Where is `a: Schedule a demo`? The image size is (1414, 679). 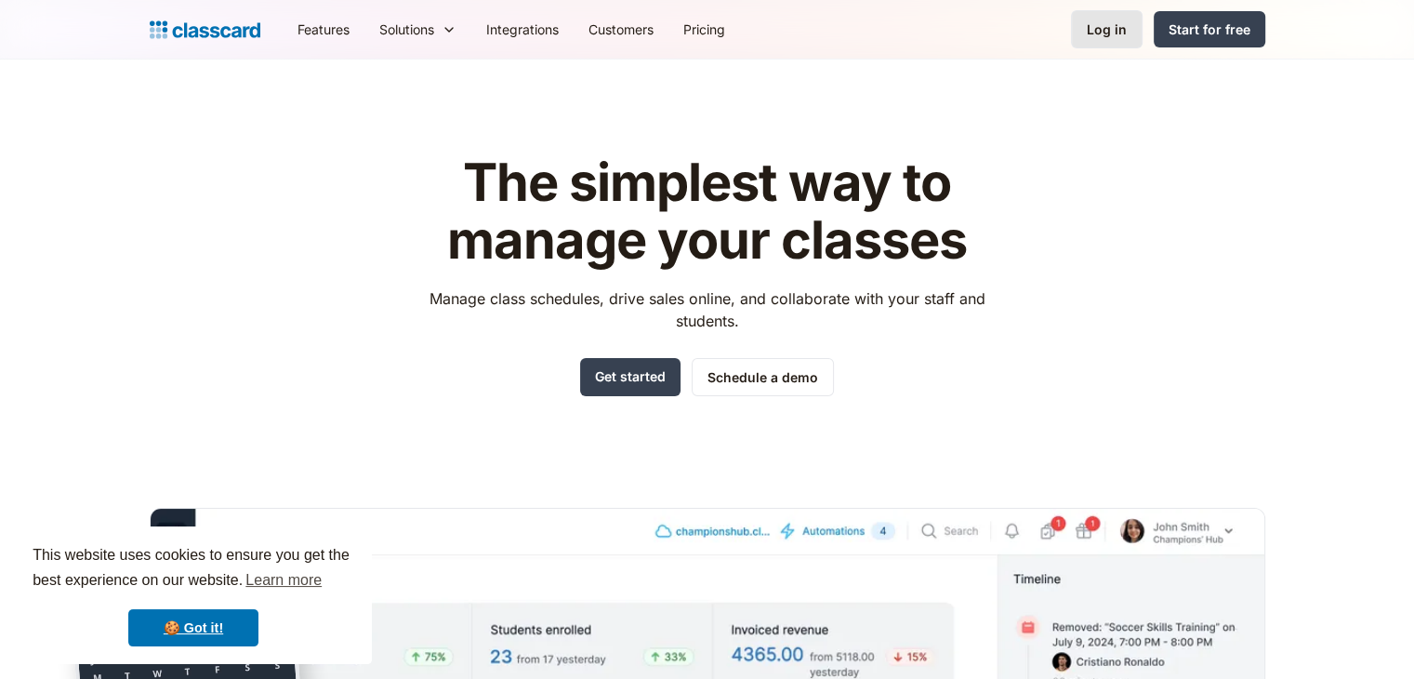
a: Schedule a demo is located at coordinates (763, 377).